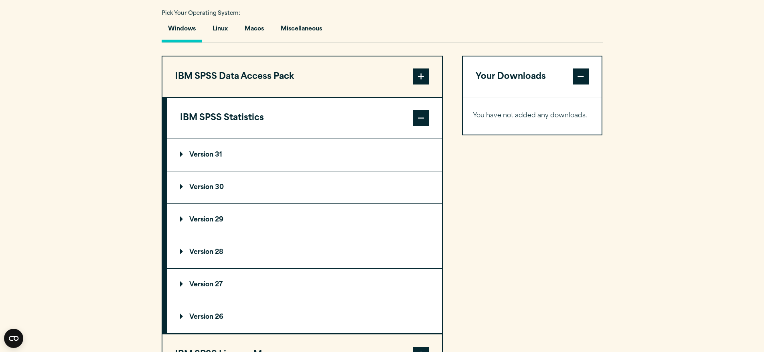  I want to click on button: Macos, so click(254, 31).